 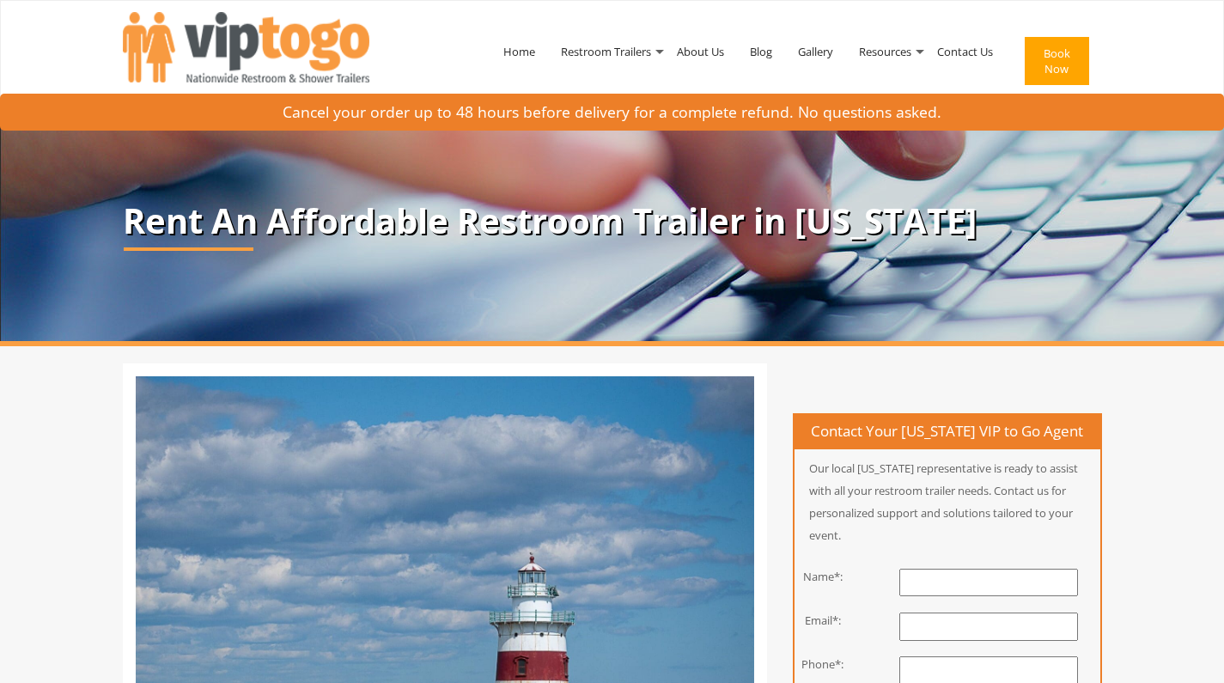 What do you see at coordinates (761, 52) in the screenshot?
I see `a: Blog` at bounding box center [761, 52].